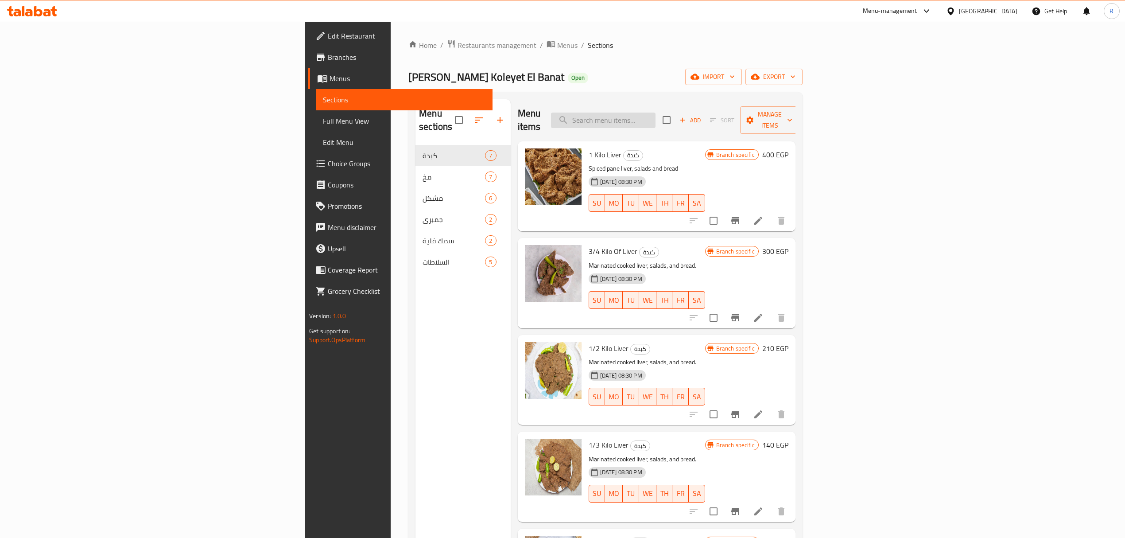 This screenshot has height=538, width=1125. Describe the element at coordinates (647, 203) in the screenshot. I see `button: WE` at that location.